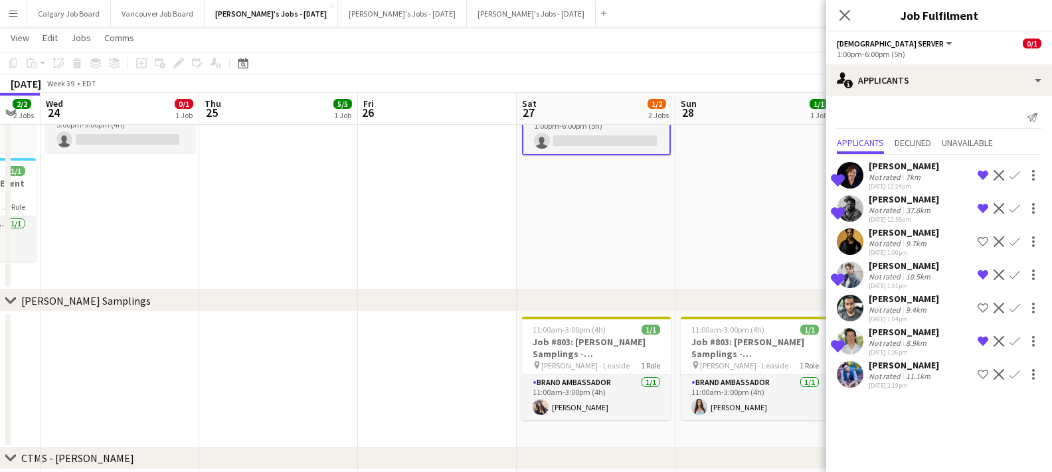 The height and width of the screenshot is (472, 1052). Describe the element at coordinates (689, 104) in the screenshot. I see `span: Sun` at that location.